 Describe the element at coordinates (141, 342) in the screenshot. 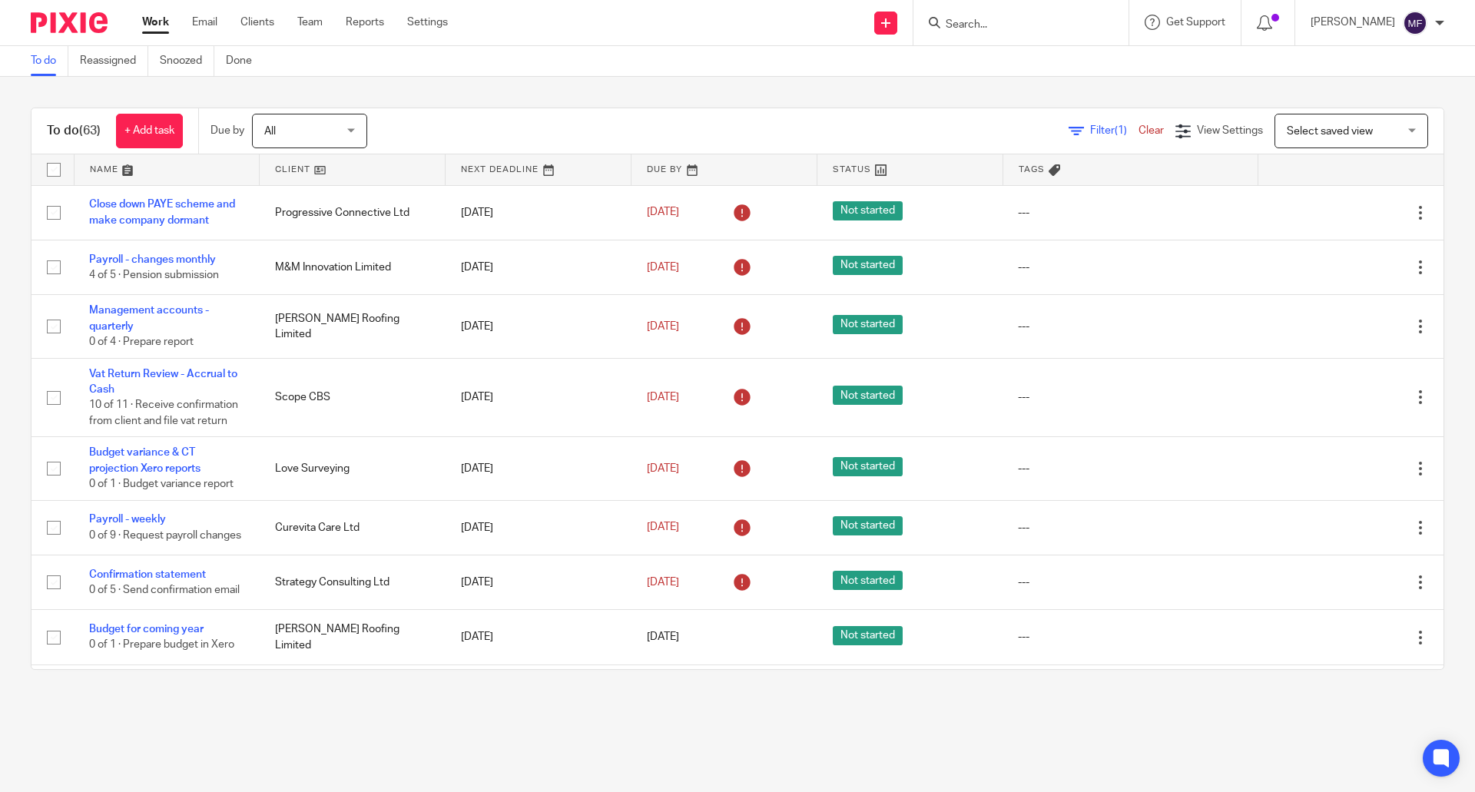

I see `span: 0 of 4 · Prepare report` at that location.